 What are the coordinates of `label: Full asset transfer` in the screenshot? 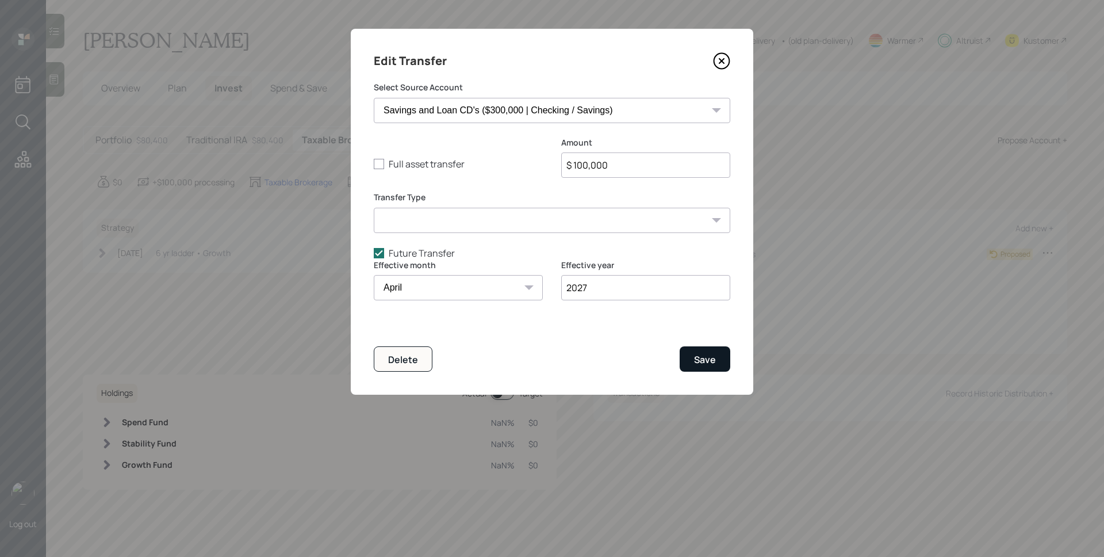 It's located at (458, 164).